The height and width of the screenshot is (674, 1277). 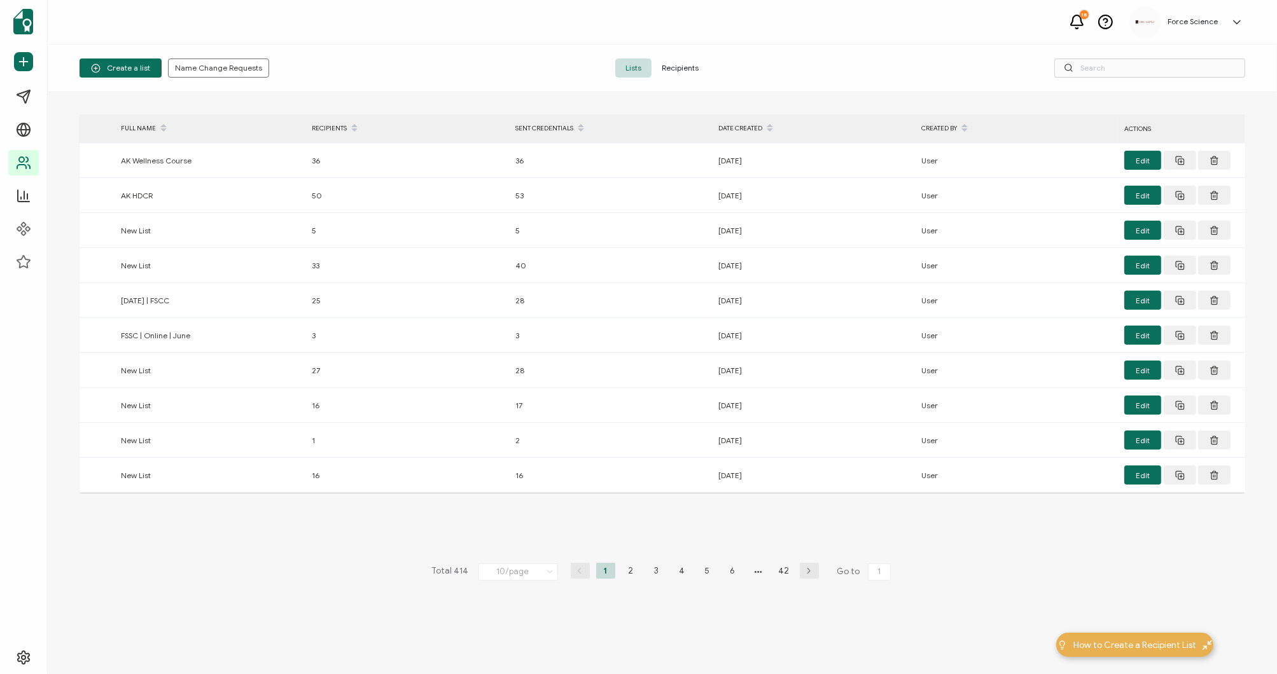 What do you see at coordinates (1192, 22) in the screenshot?
I see `h5: Force Science` at bounding box center [1192, 22].